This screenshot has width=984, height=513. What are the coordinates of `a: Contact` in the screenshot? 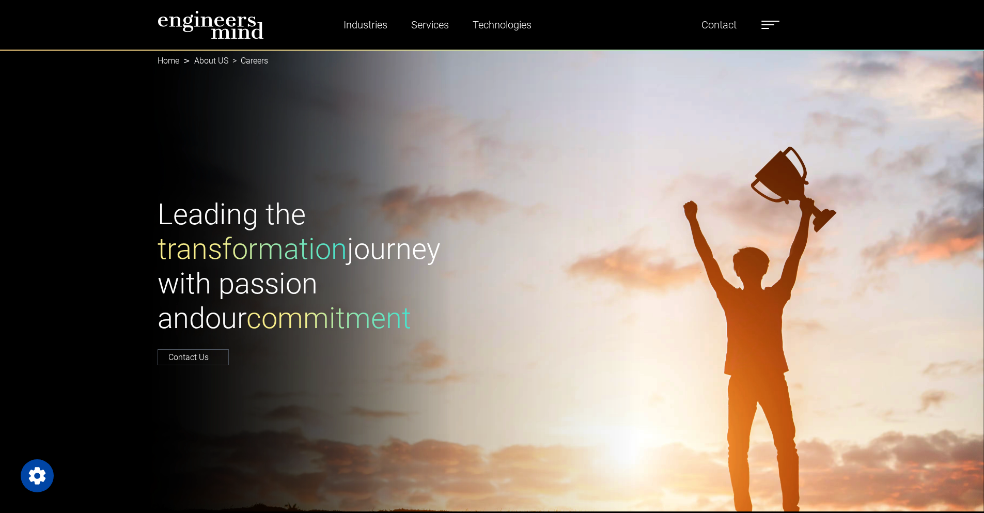 It's located at (719, 25).